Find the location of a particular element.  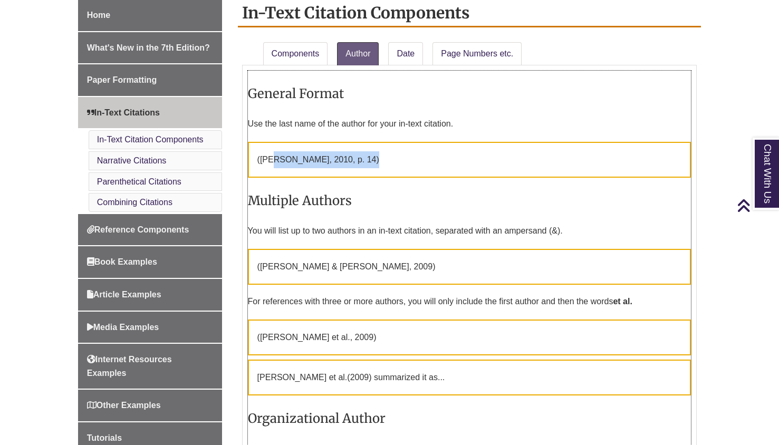

a: Page Numbers etc. is located at coordinates (477, 54).